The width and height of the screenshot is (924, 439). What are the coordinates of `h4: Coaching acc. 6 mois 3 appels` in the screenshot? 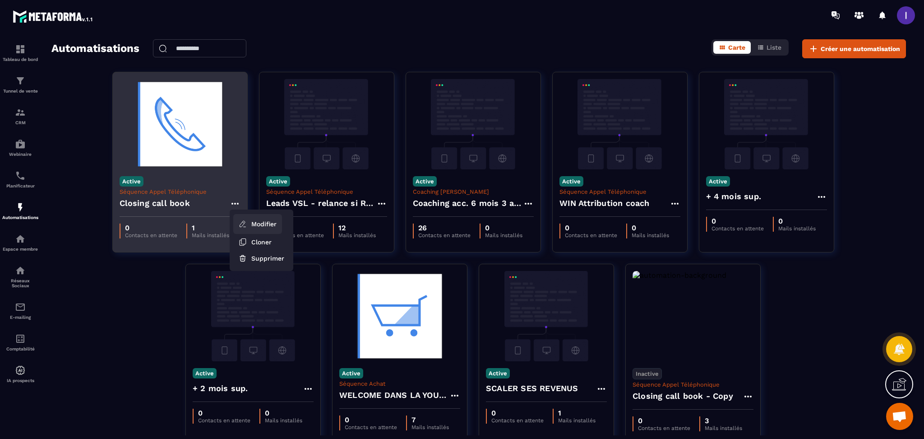 It's located at (468, 203).